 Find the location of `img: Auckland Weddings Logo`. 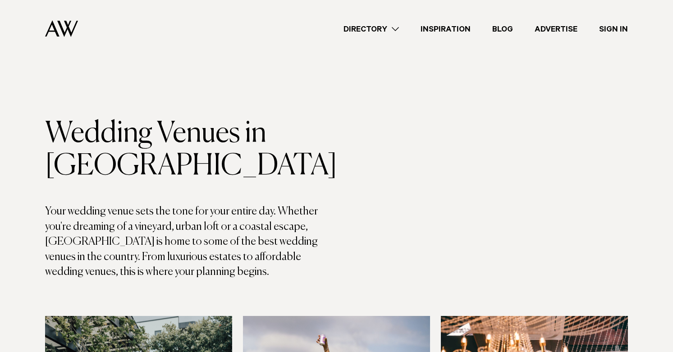

img: Auckland Weddings Logo is located at coordinates (61, 28).